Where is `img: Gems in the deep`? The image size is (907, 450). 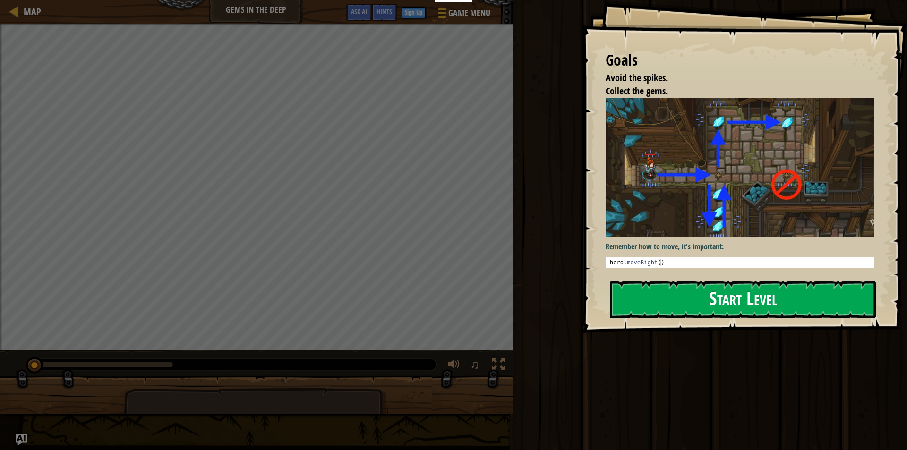
img: Gems in the deep is located at coordinates (743, 167).